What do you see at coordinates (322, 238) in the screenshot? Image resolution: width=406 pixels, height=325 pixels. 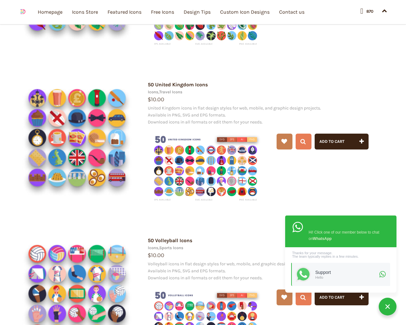 I see `strong: WhatsApp` at bounding box center [322, 238].